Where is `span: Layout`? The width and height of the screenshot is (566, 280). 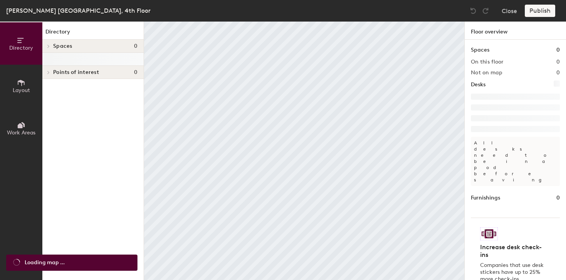 span: Layout is located at coordinates (21, 90).